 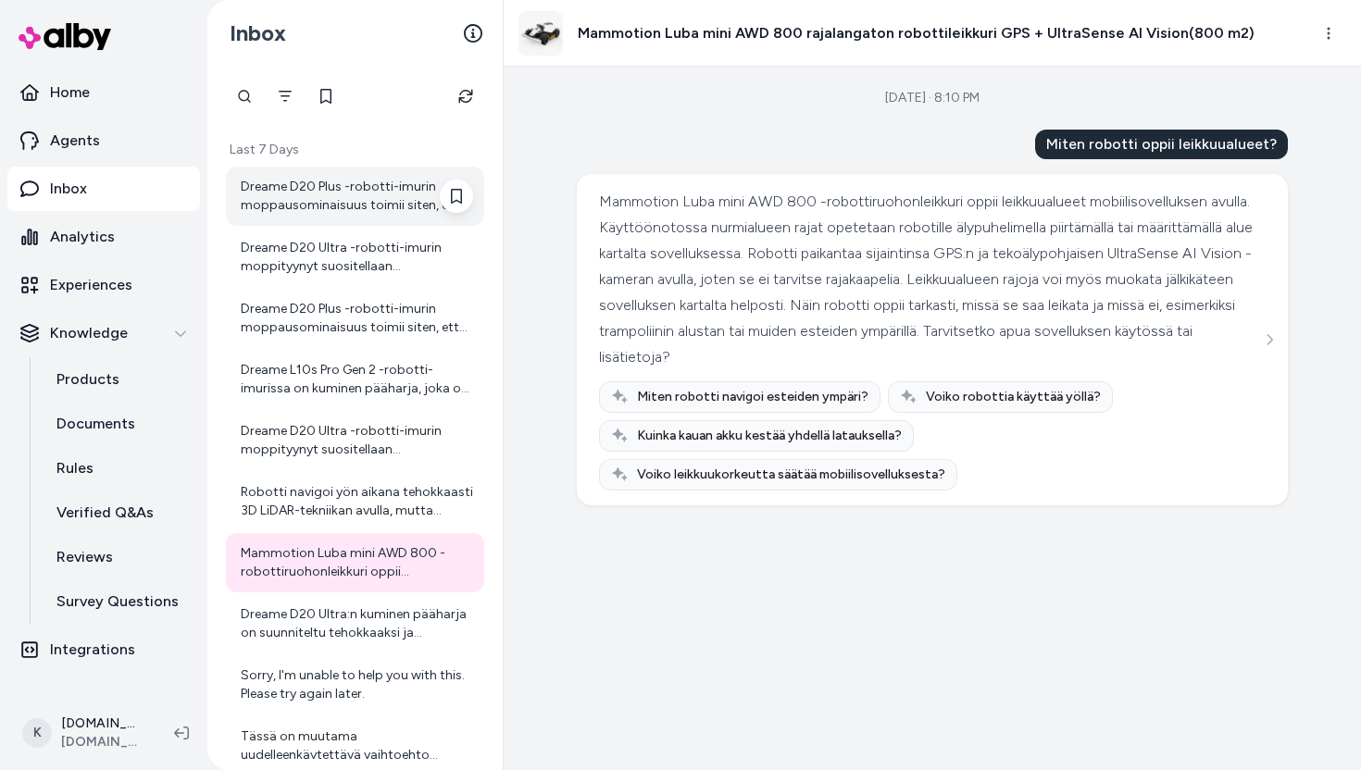 What do you see at coordinates (355, 502) in the screenshot?
I see `a: Robotti navigoi yön aikana tehokkaasti 3D LiDAR-tekniikan avulla, mutta suosittelemme leikkaamist...` at bounding box center [355, 502].